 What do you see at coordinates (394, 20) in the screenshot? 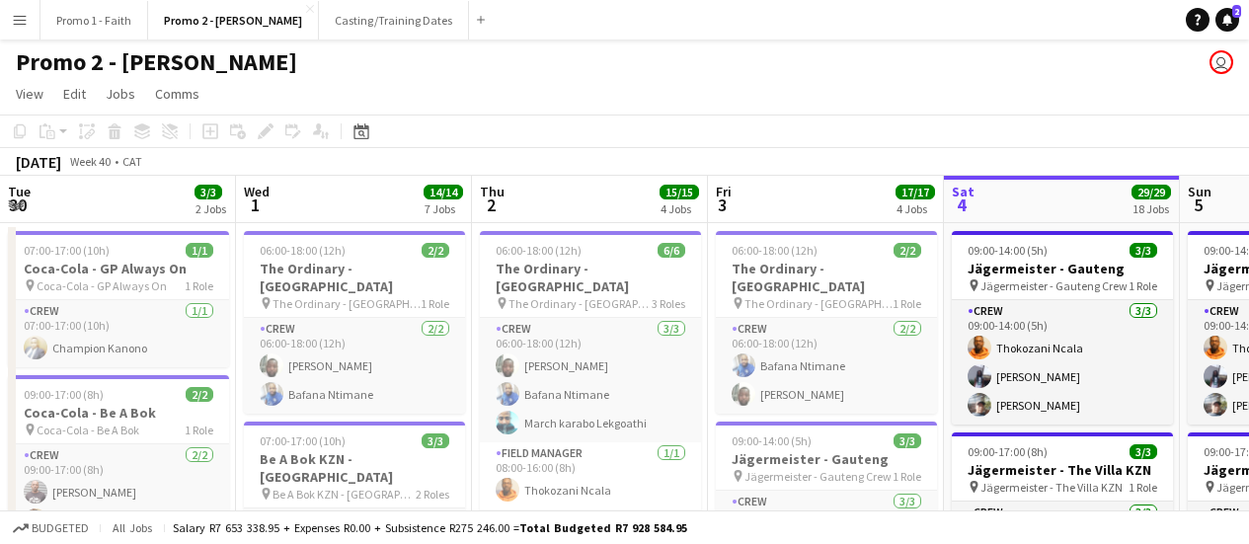
I see `button: Casting/Training Dates` at bounding box center [394, 20].